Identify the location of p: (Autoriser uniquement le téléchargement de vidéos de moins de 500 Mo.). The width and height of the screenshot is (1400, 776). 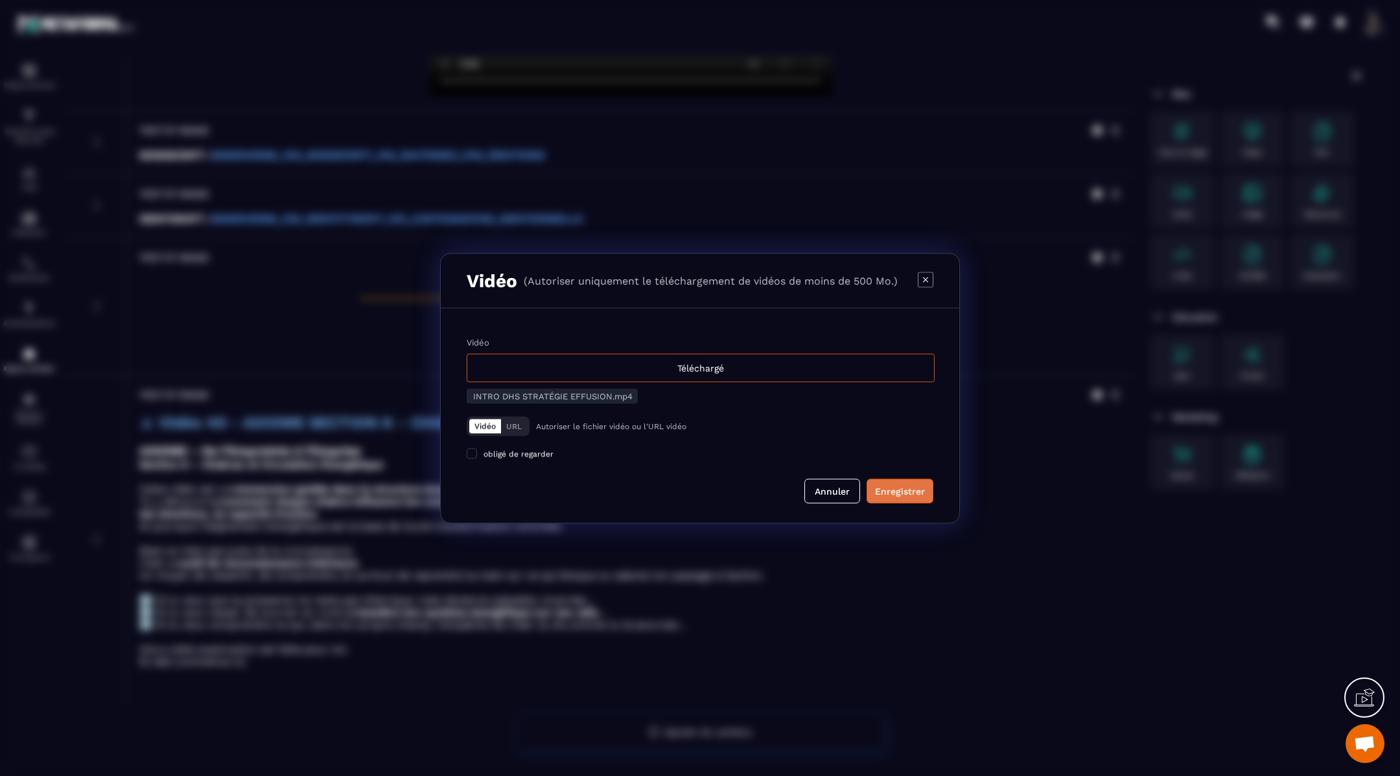
(710, 280).